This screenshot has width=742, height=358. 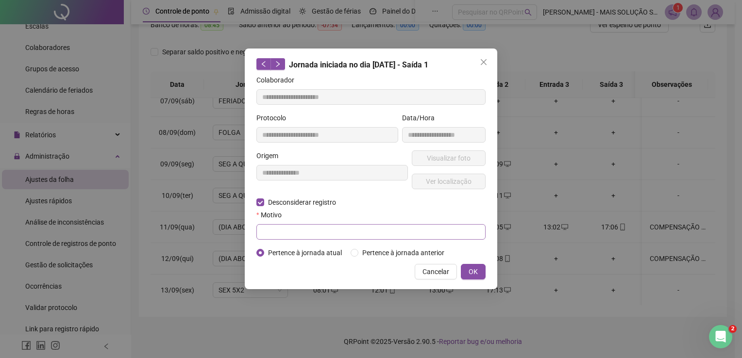 What do you see at coordinates (436, 272) in the screenshot?
I see `span: Cancelar` at bounding box center [436, 272].